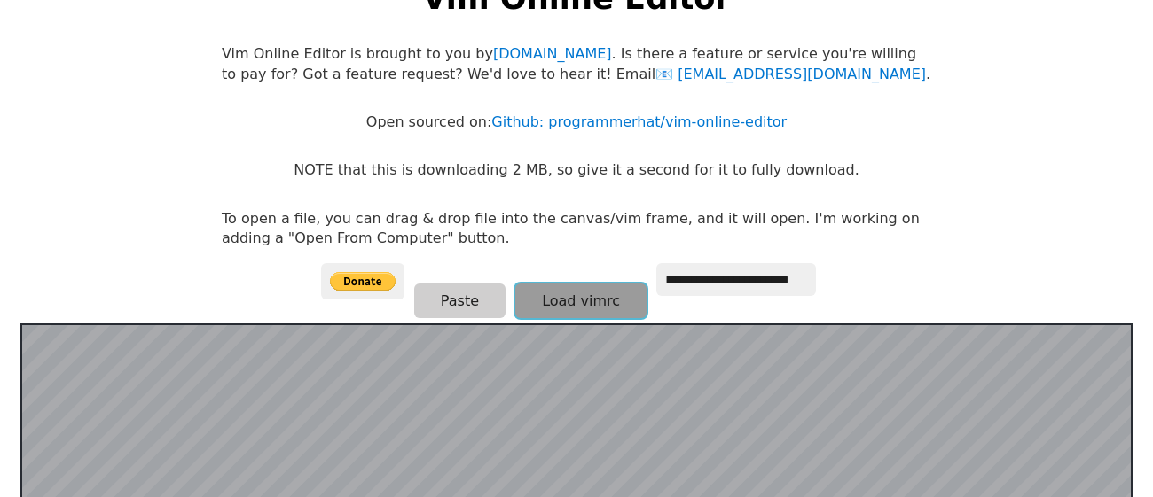 This screenshot has width=1153, height=497. What do you see at coordinates (576, 122) in the screenshot?
I see `p: Open sourced on:` at bounding box center [576, 122].